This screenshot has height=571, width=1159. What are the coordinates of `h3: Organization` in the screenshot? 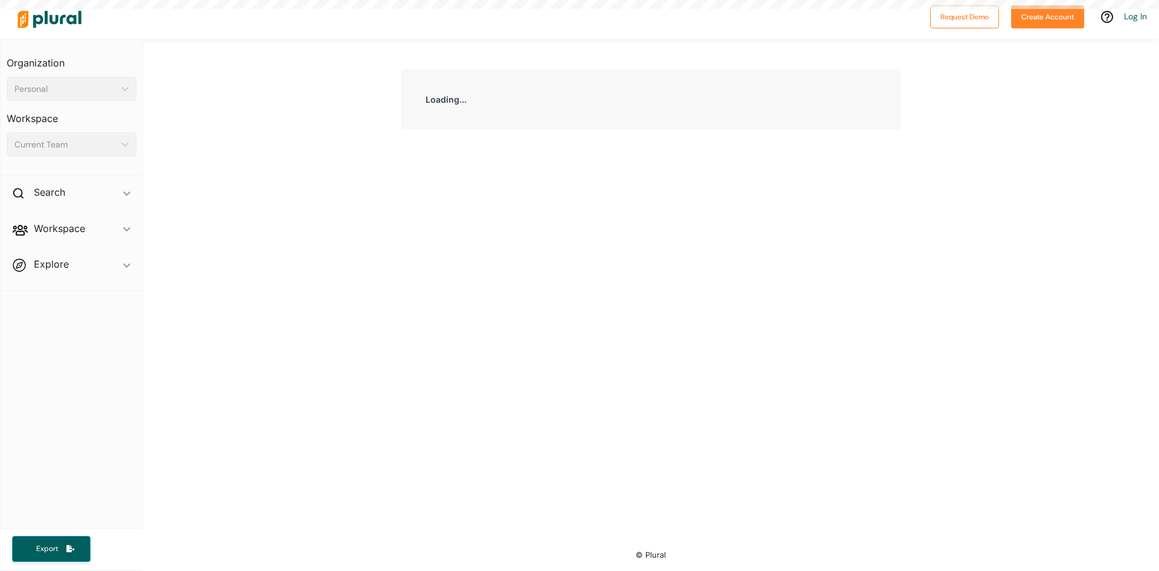 It's located at (71, 59).